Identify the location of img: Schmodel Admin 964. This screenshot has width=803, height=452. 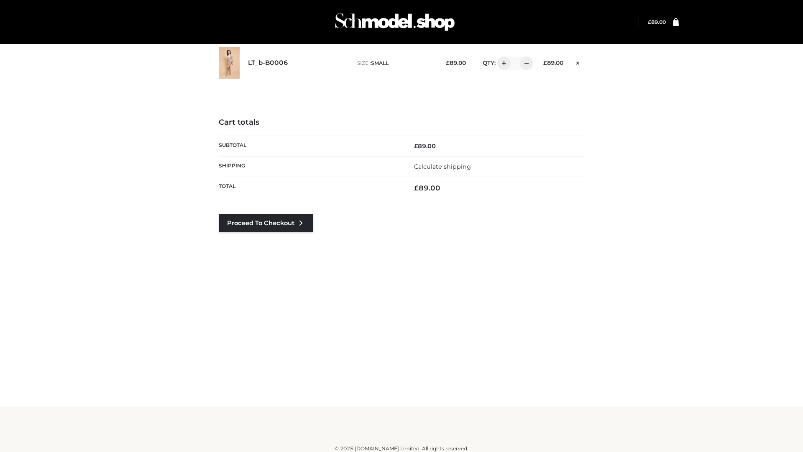
(395, 22).